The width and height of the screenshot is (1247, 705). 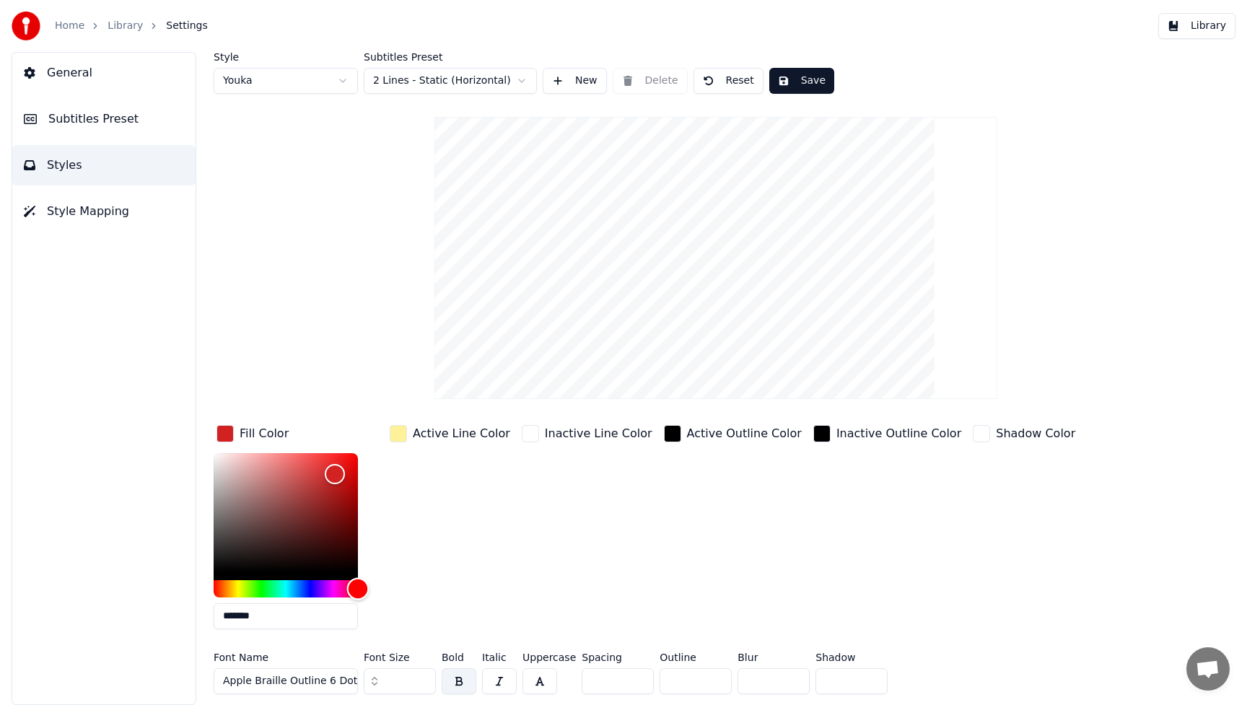 What do you see at coordinates (290, 681) in the screenshot?
I see `span: Apple Braille Outline 6 Dot` at bounding box center [290, 681].